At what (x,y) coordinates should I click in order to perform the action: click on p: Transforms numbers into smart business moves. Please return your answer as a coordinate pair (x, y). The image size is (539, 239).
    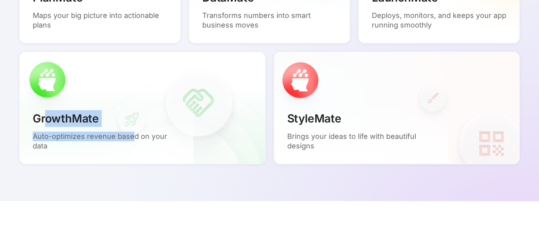
    Looking at the image, I should click on (269, 20).